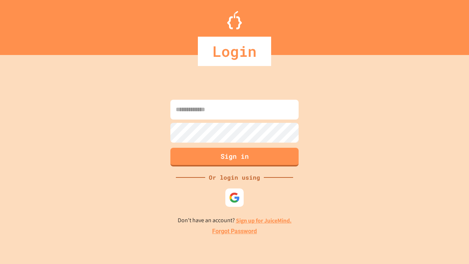 Image resolution: width=469 pixels, height=264 pixels. I want to click on a: Forgot Password, so click(235, 231).